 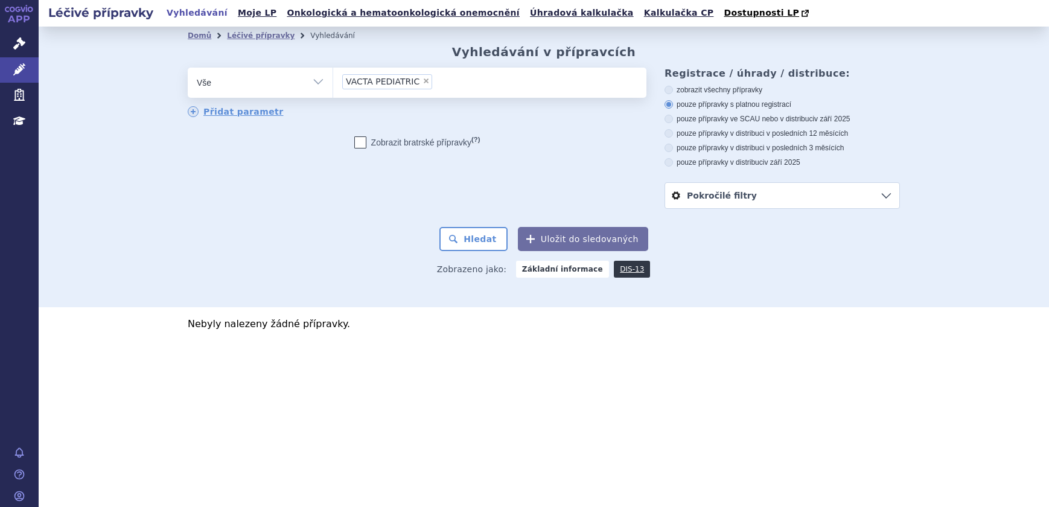 What do you see at coordinates (257, 13) in the screenshot?
I see `a: Moje LP` at bounding box center [257, 13].